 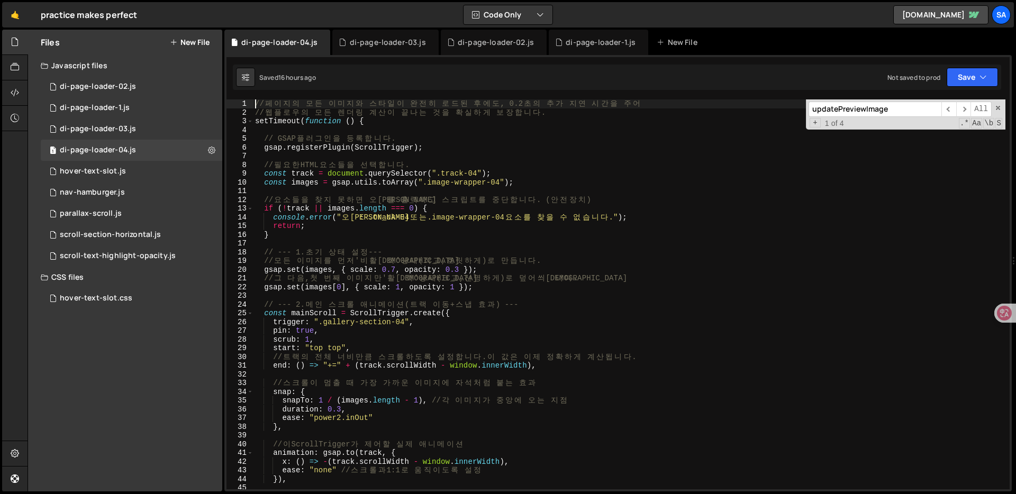 I want to click on div: 7, so click(x=240, y=156).